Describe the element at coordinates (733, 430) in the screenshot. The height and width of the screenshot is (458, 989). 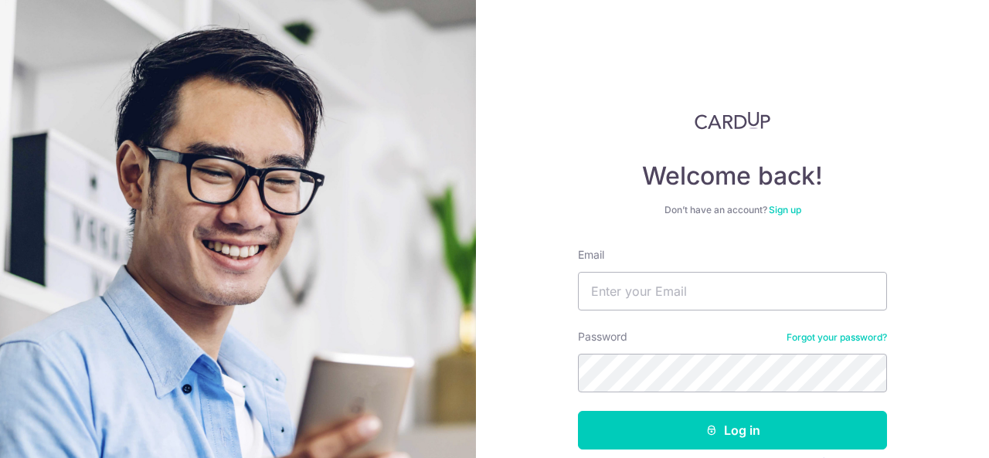
I see `button: Log in` at that location.